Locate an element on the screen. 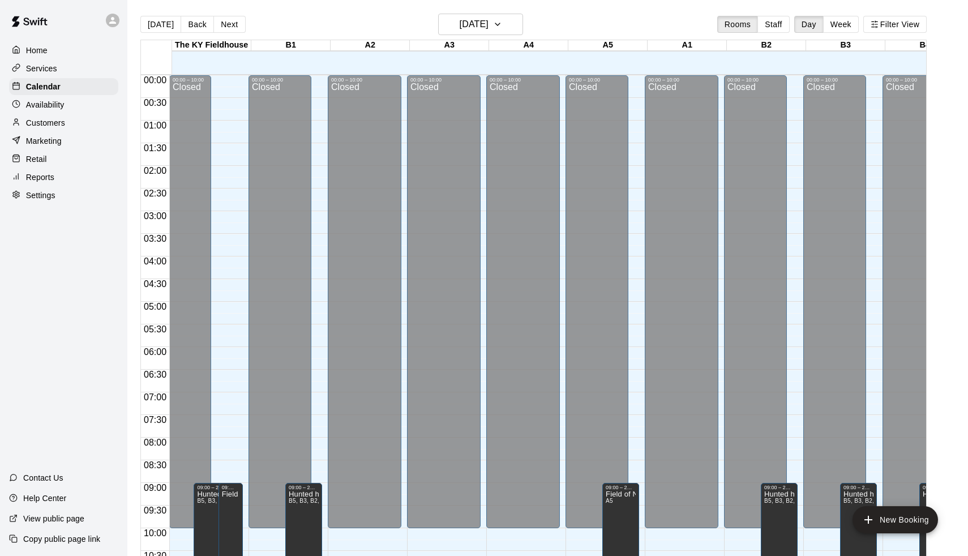  span: 07:00 is located at coordinates (155, 397).